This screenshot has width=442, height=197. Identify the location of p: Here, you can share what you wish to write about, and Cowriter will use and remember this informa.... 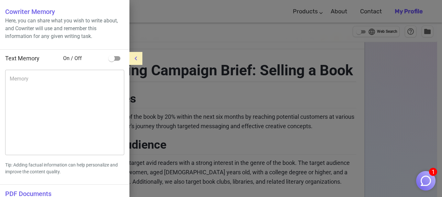
(65, 29).